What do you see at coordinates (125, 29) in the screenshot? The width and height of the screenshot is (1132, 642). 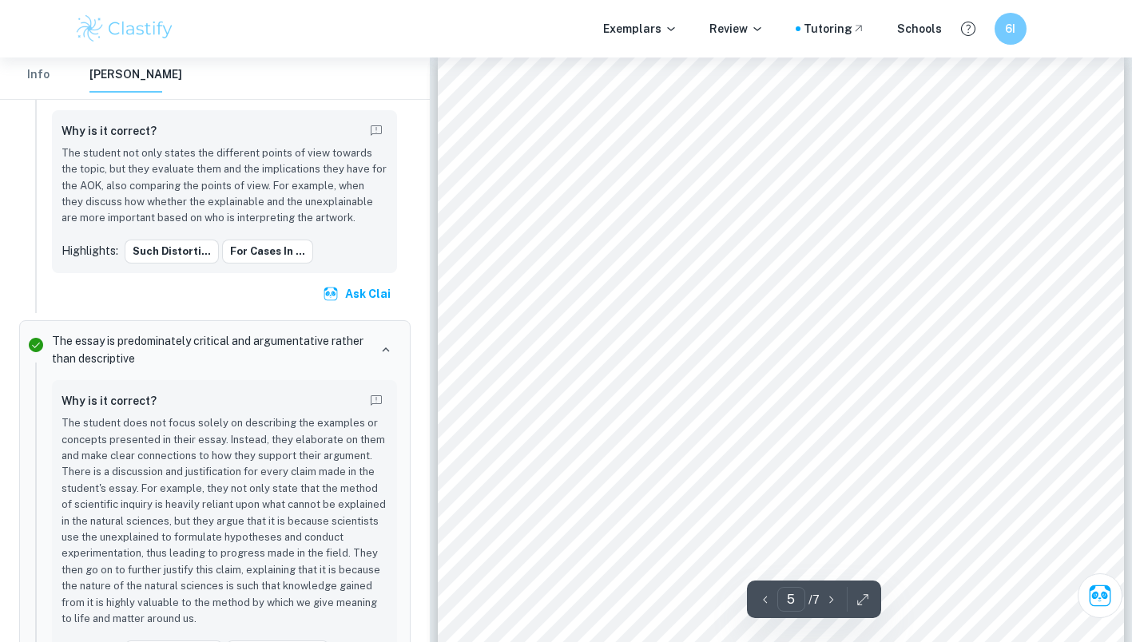 I see `a: Clastify logo` at bounding box center [125, 29].